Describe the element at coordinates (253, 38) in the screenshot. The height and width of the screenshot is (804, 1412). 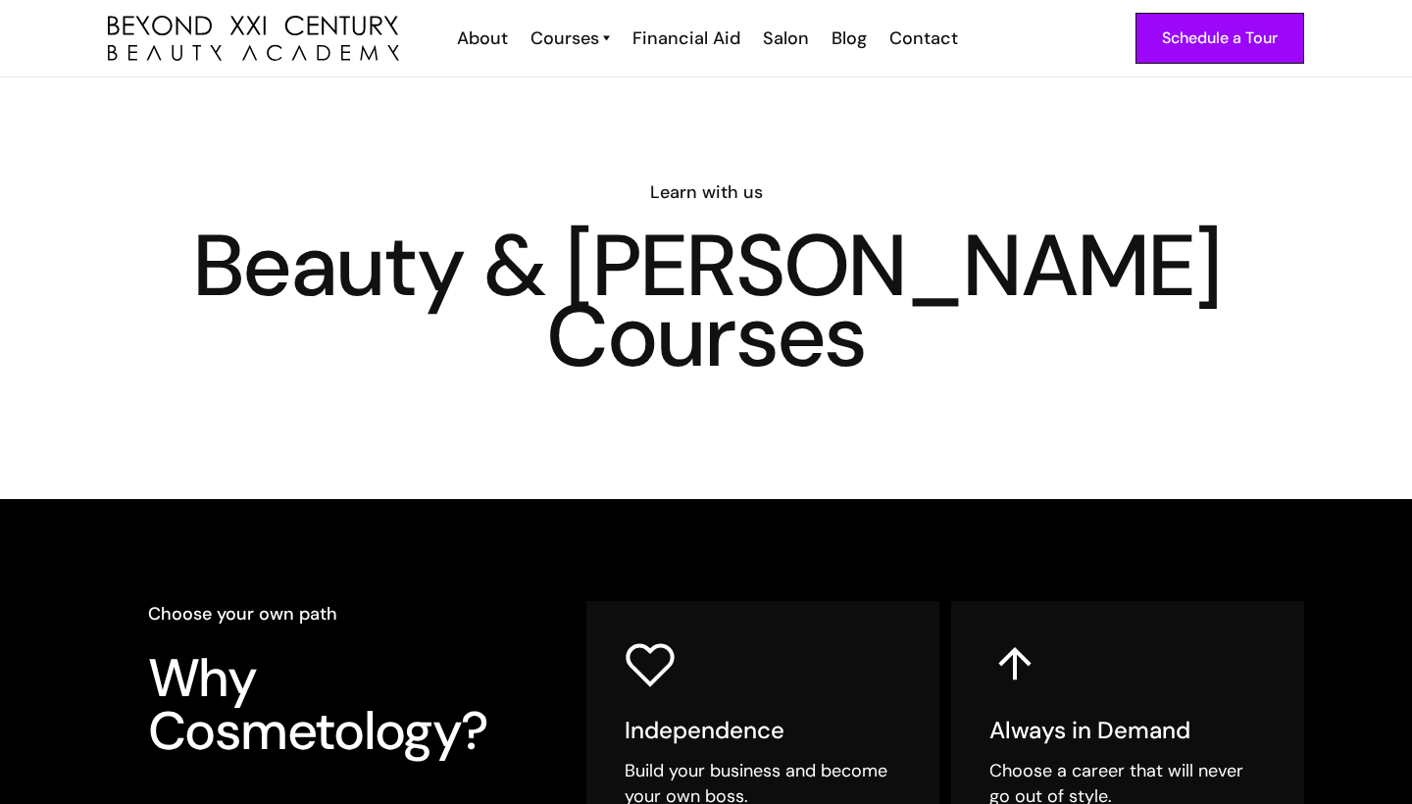
I see `img: beyond 21st century beauty academy logo` at that location.